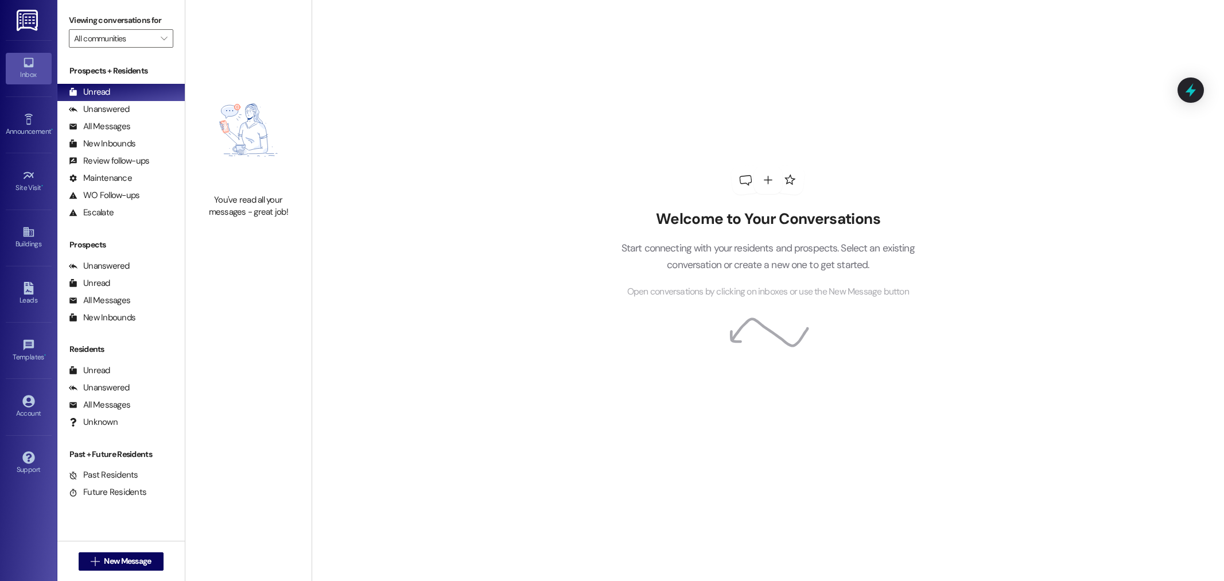  What do you see at coordinates (121, 244) in the screenshot?
I see `div: Prospects` at bounding box center [121, 244].